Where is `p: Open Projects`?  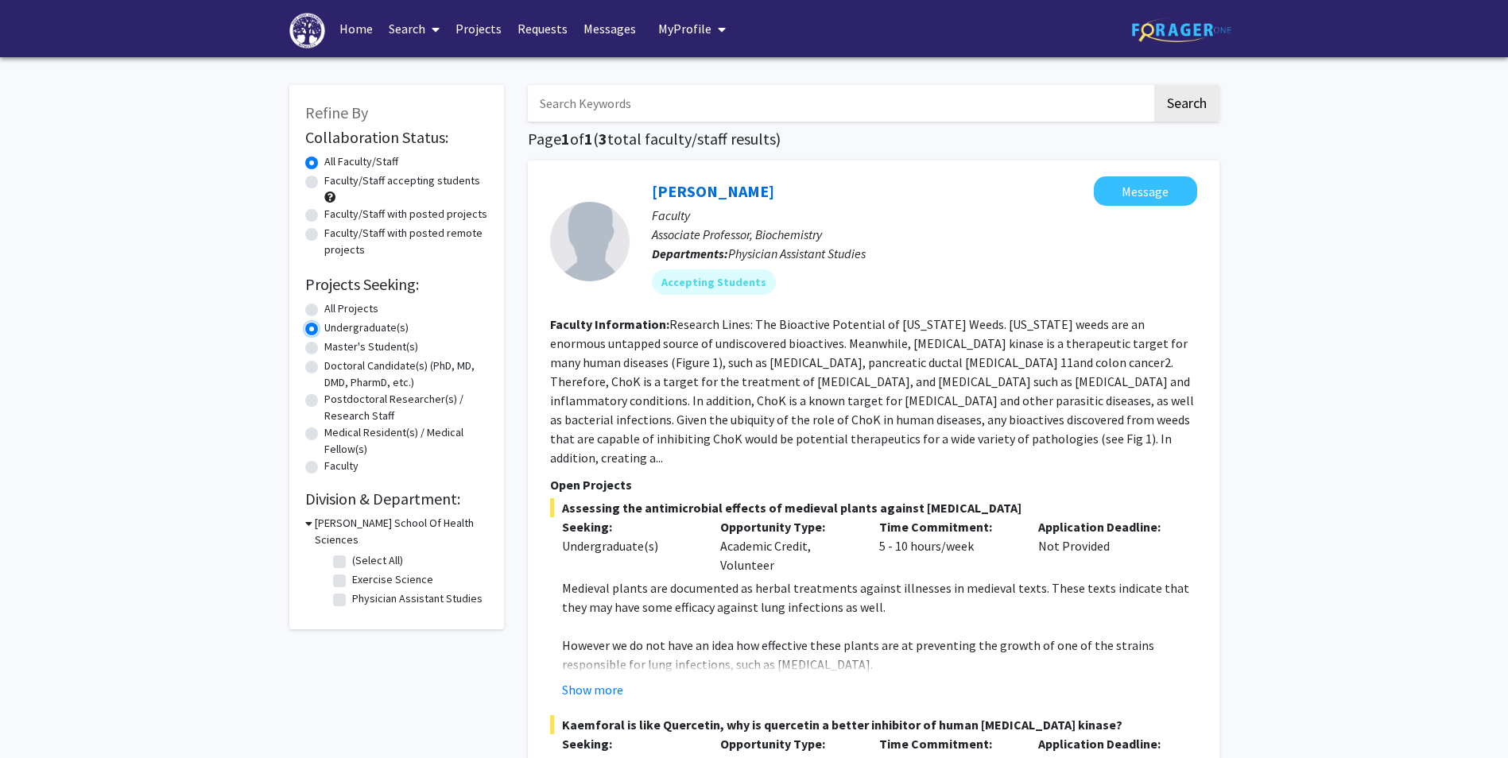 p: Open Projects is located at coordinates (874, 485).